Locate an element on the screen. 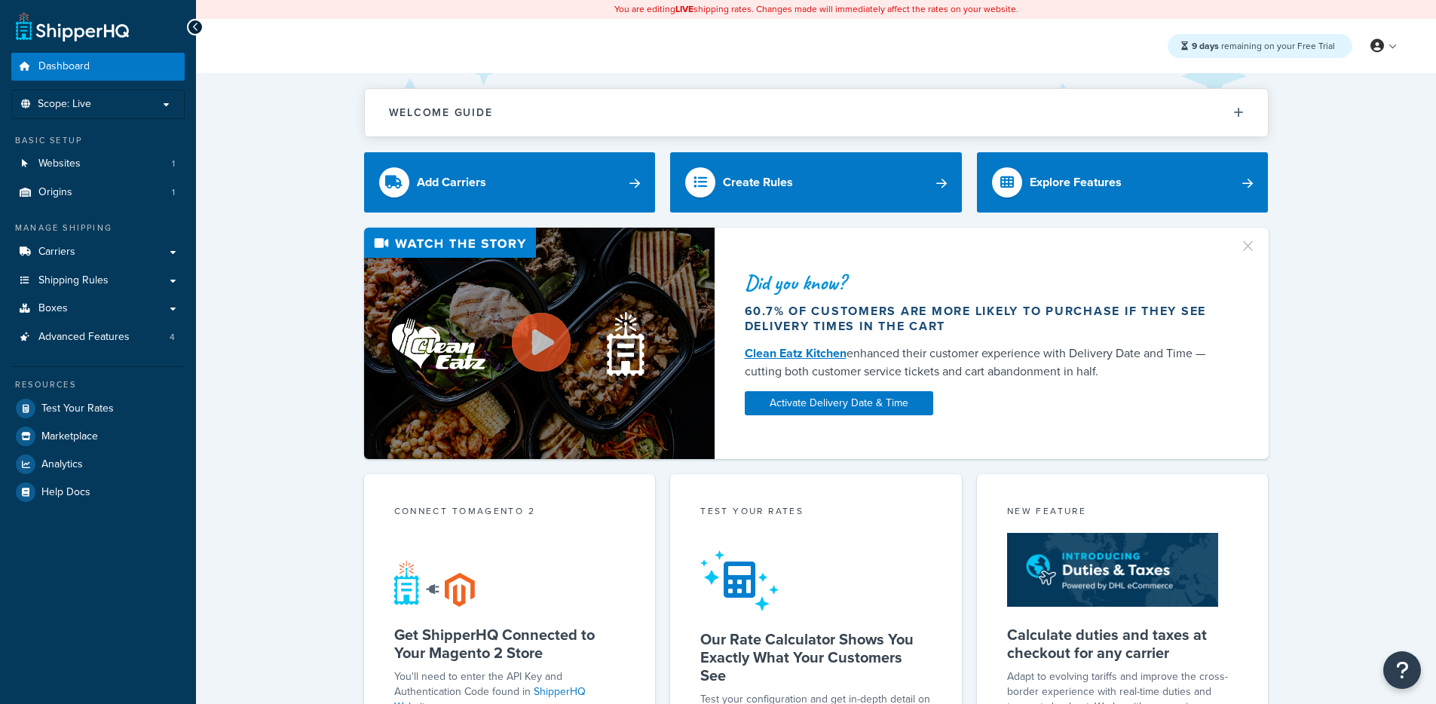 This screenshot has width=1436, height=704. a: Shipping Rules is located at coordinates (98, 280).